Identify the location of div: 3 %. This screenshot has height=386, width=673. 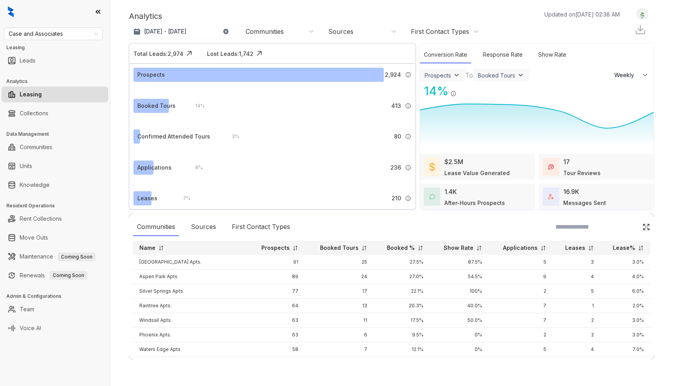
(231, 137).